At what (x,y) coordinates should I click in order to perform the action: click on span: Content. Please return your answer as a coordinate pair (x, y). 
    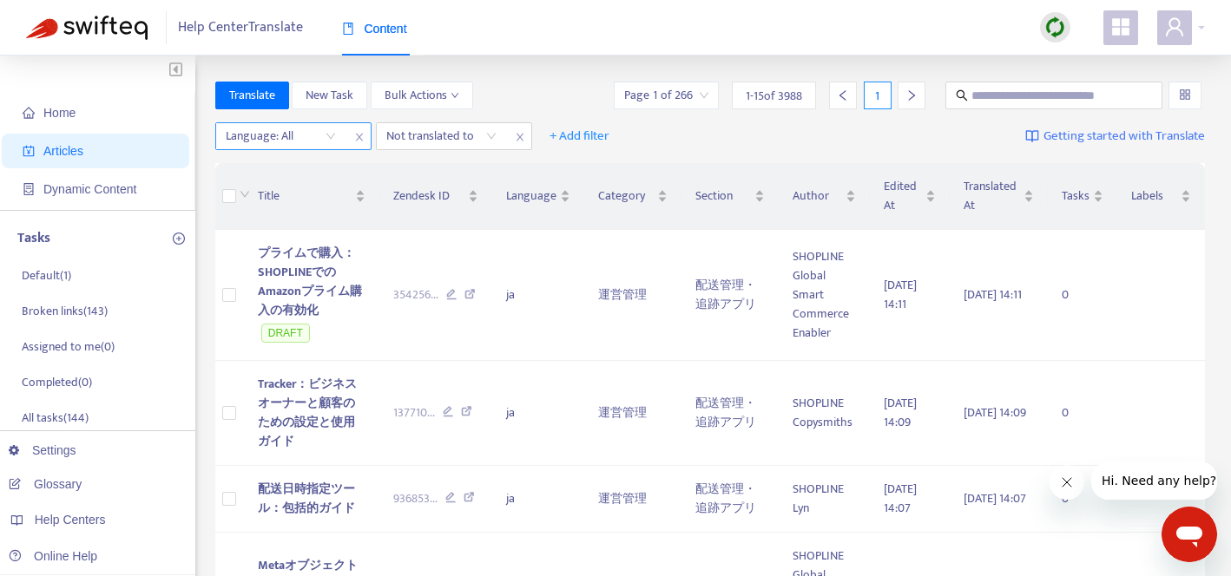
    Looking at the image, I should click on (374, 29).